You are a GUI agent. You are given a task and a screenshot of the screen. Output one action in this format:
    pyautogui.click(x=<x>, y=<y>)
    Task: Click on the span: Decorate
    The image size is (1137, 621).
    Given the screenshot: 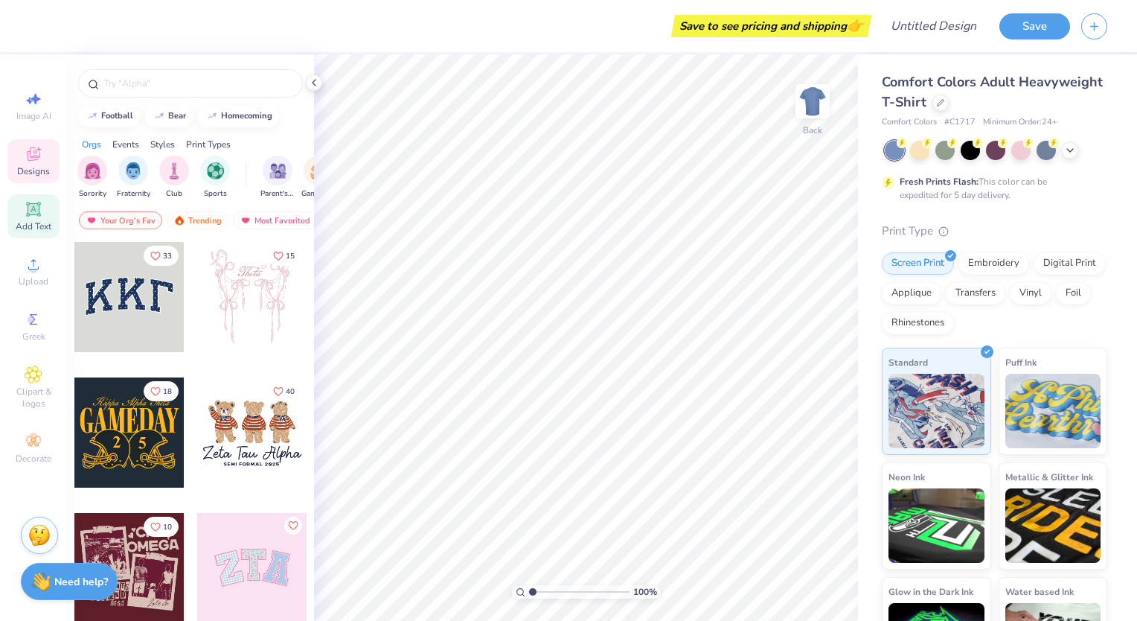 What is the action you would take?
    pyautogui.click(x=33, y=458)
    